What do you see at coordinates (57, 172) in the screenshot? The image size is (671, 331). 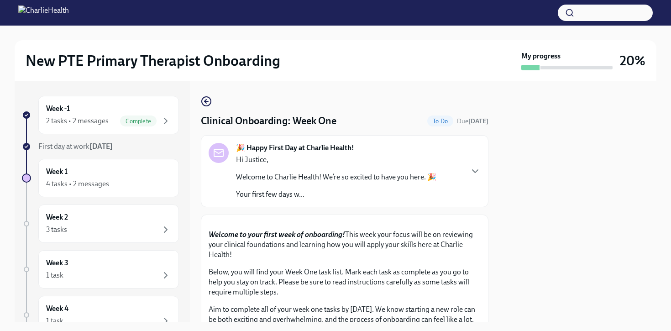 I see `h6: Week 1` at bounding box center [57, 172].